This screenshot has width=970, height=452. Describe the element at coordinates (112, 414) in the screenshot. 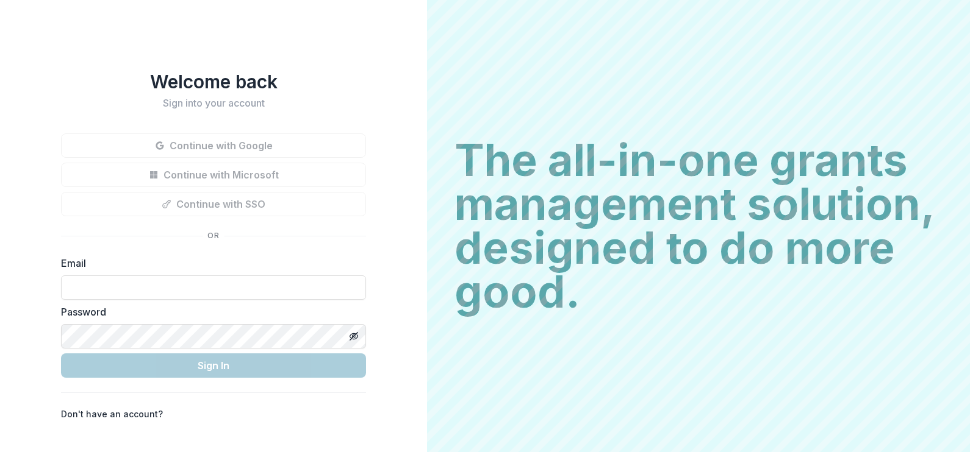

I see `p: Don't have an account?` at that location.